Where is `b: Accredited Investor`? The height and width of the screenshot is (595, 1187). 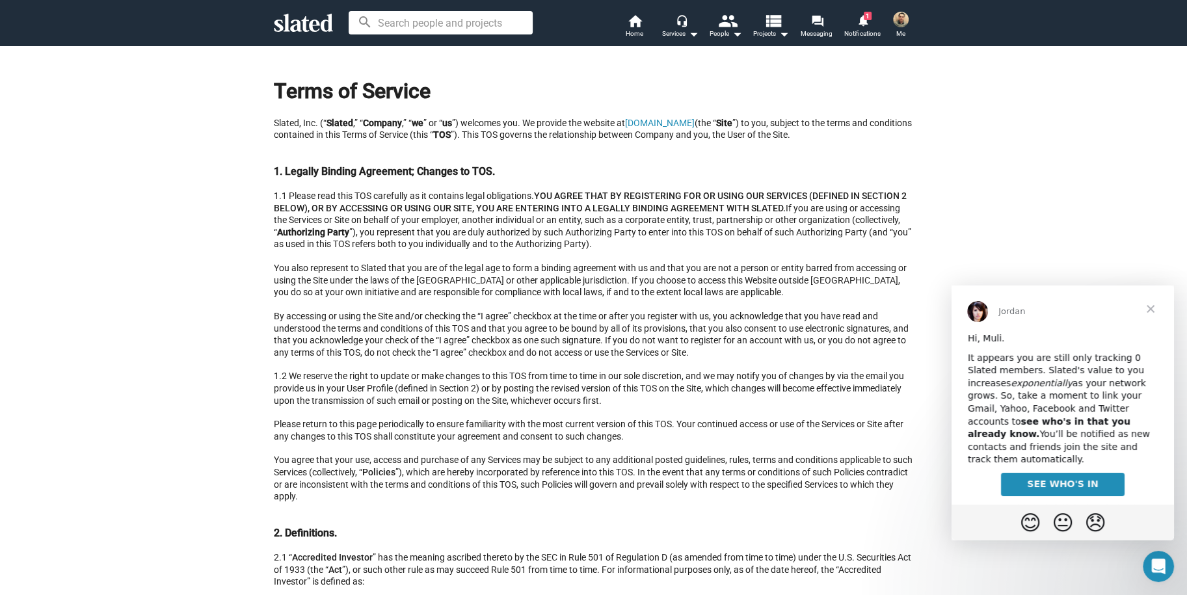
b: Accredited Investor is located at coordinates (332, 557).